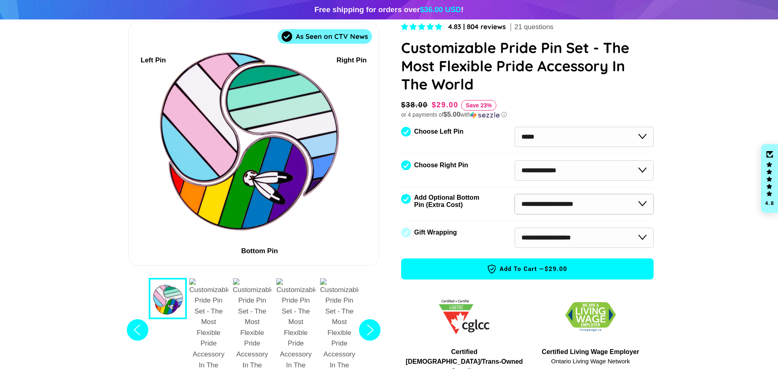 The image size is (778, 369). What do you see at coordinates (485, 115) in the screenshot?
I see `img: Sezzle` at bounding box center [485, 115].